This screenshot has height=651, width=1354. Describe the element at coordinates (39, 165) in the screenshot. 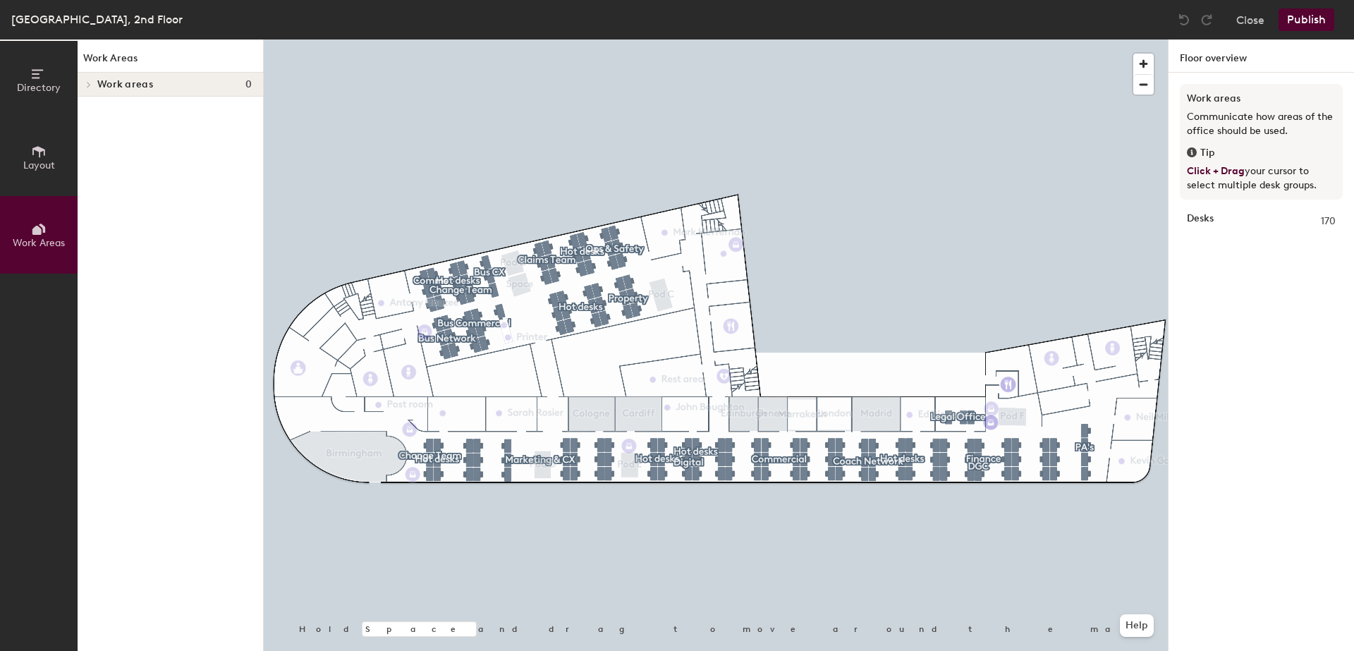

I see `span: Layout` at that location.